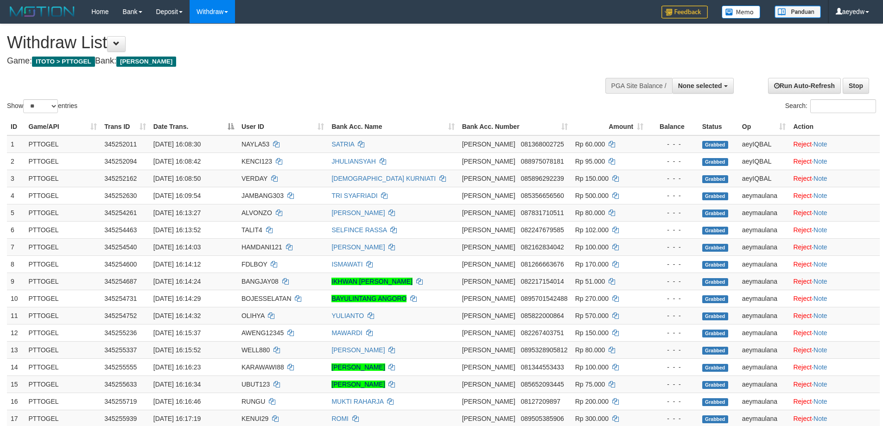  I want to click on span: Rp 75.000, so click(590, 384).